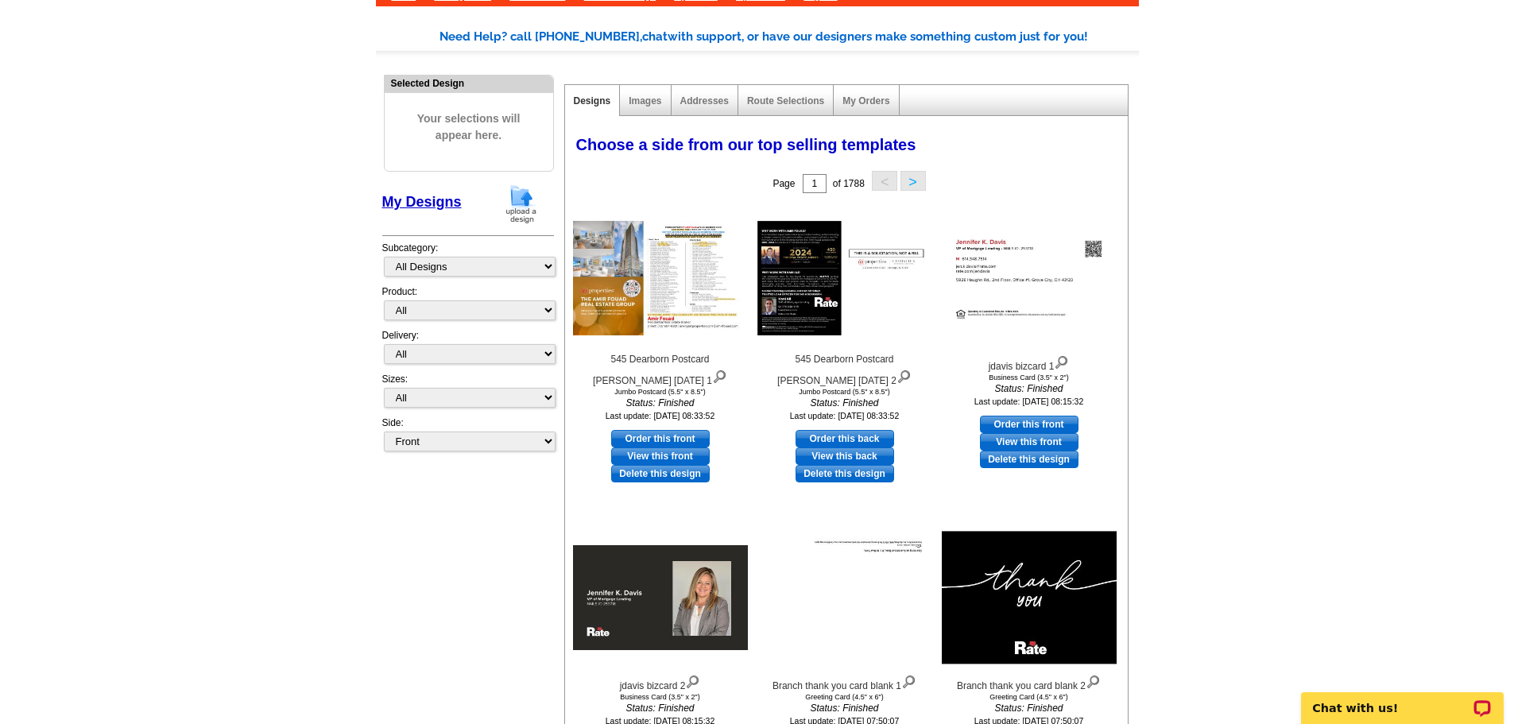 The height and width of the screenshot is (724, 1514). I want to click on div: Product:, so click(468, 306).